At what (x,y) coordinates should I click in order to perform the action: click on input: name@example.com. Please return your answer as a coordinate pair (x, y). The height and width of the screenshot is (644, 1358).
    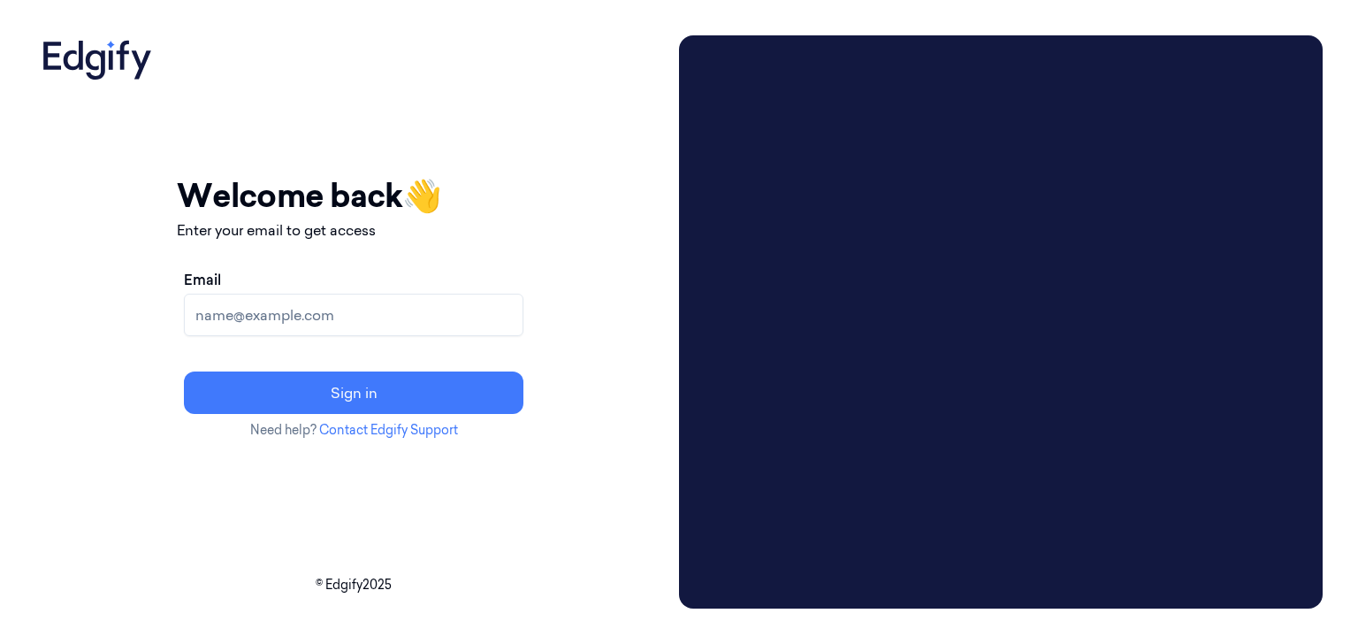
    Looking at the image, I should click on (354, 315).